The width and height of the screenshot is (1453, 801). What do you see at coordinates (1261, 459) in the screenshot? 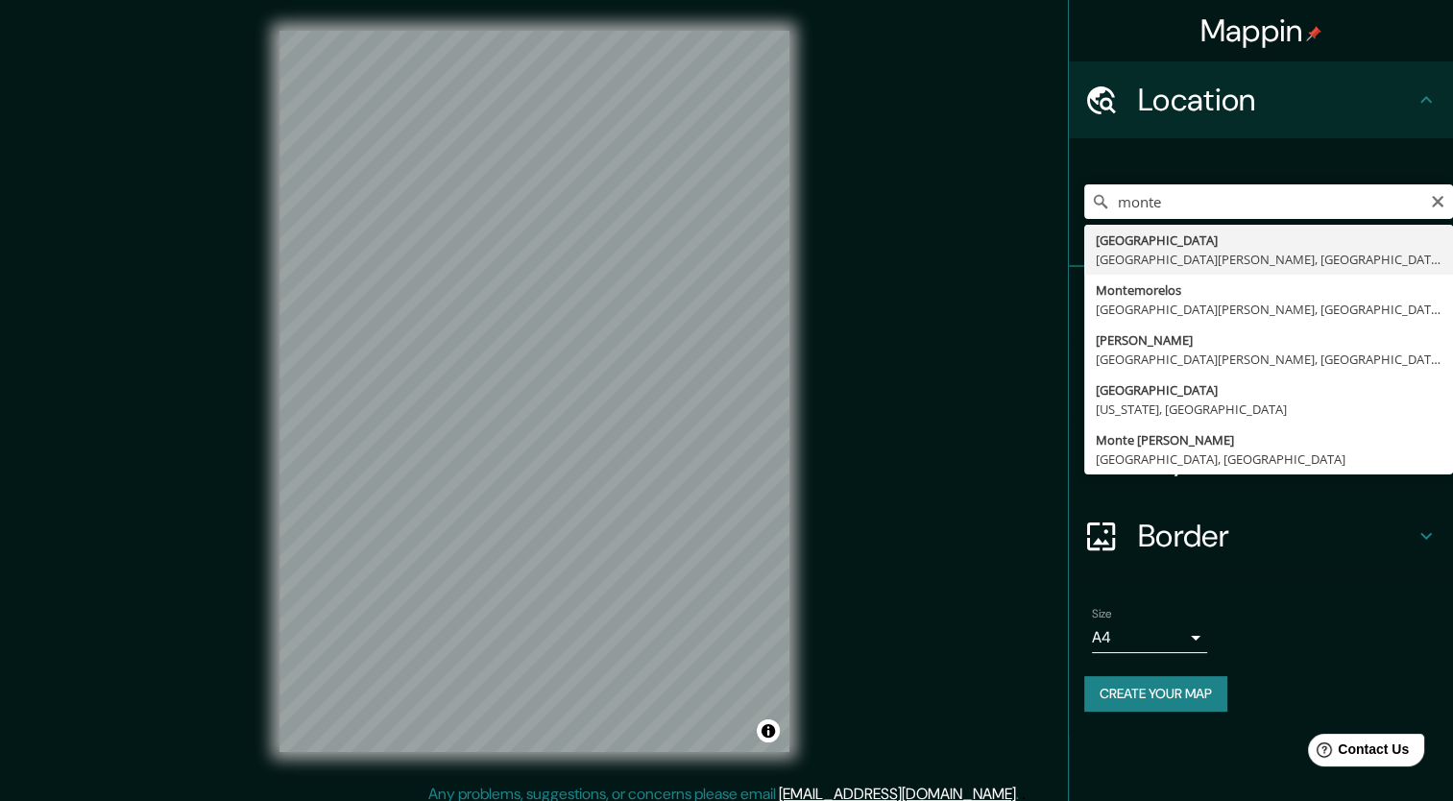
I see `div: Layout` at bounding box center [1261, 459].